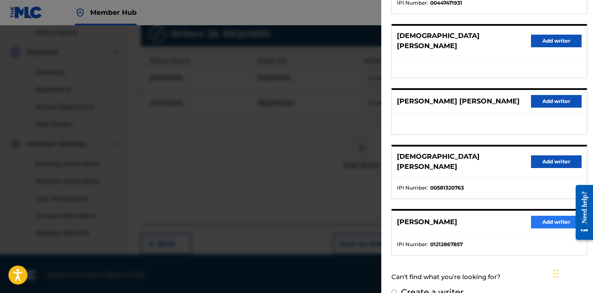  What do you see at coordinates (489, 277) in the screenshot?
I see `div: Can't find what you're looking for?` at bounding box center [489, 277].